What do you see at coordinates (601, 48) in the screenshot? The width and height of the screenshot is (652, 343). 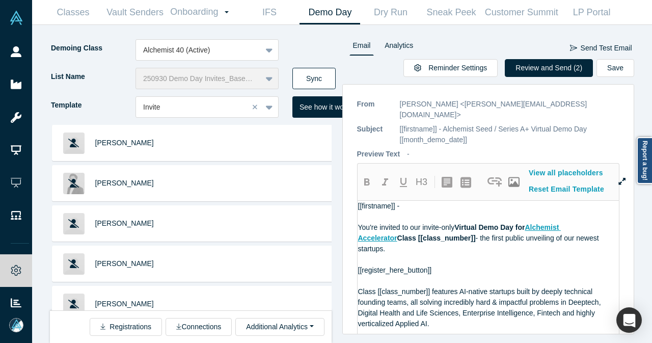 I see `button: Send Test Email` at bounding box center [601, 48].